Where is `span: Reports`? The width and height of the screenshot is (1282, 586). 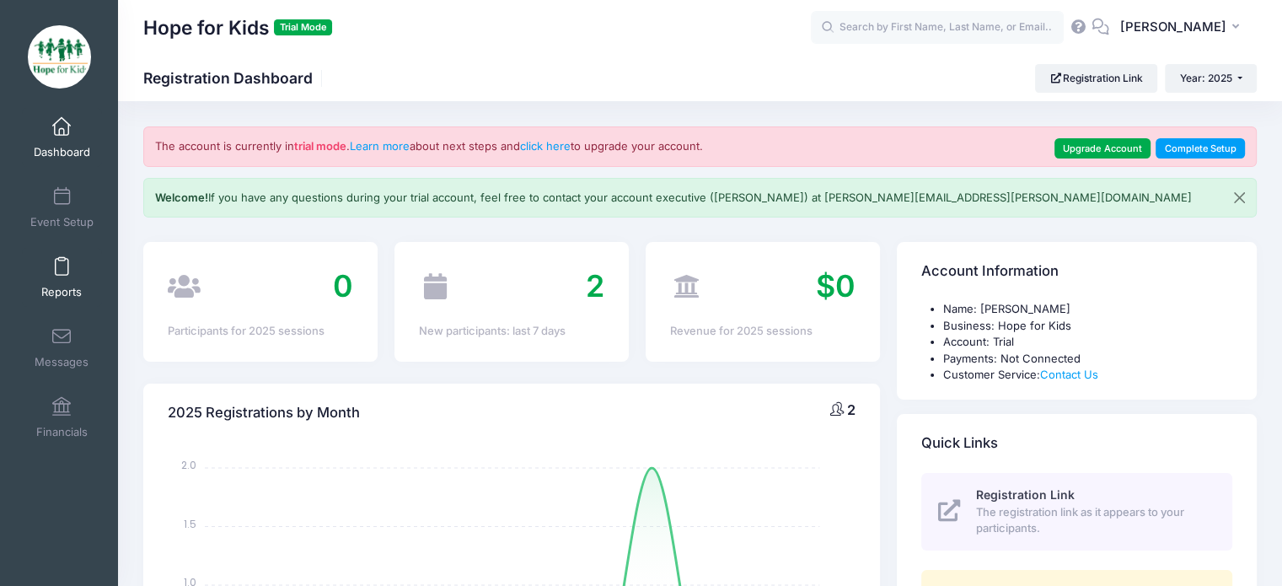 span: Reports is located at coordinates (62, 292).